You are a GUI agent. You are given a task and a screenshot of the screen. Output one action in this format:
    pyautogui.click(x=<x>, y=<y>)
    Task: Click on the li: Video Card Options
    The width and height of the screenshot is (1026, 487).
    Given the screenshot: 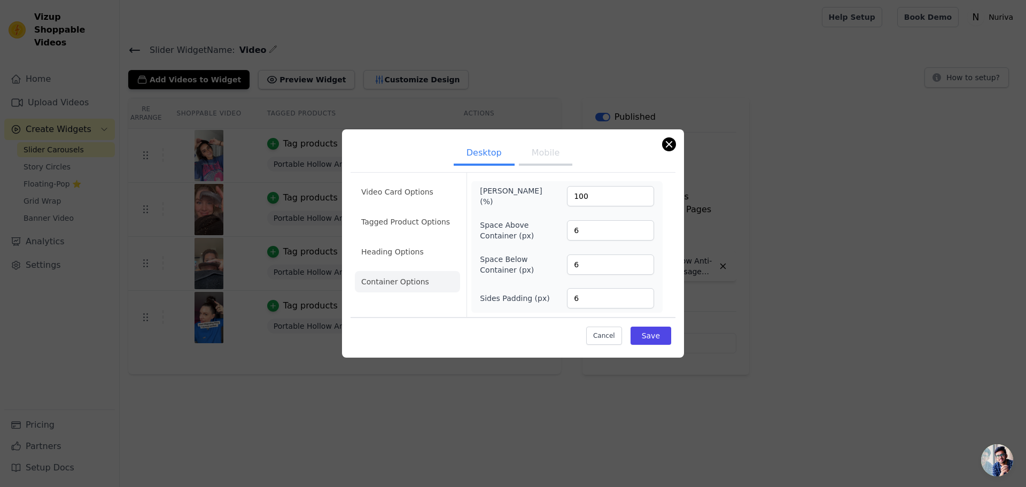 What is the action you would take?
    pyautogui.click(x=407, y=192)
    